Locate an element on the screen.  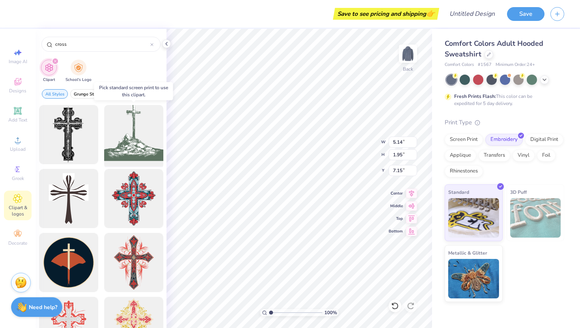
div: Save to see pricing and shipping is located at coordinates (386, 14).